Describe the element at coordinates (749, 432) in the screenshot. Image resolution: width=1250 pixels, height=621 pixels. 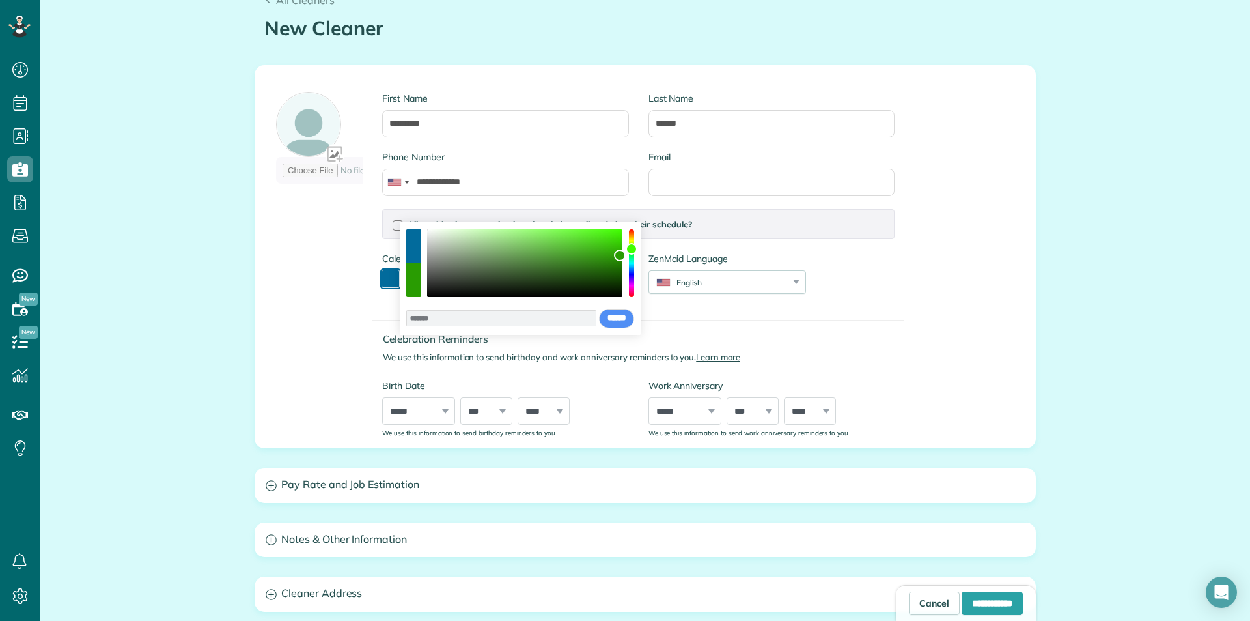
I see `sub: We use this information to send work anniversary reminders to you.` at that location.